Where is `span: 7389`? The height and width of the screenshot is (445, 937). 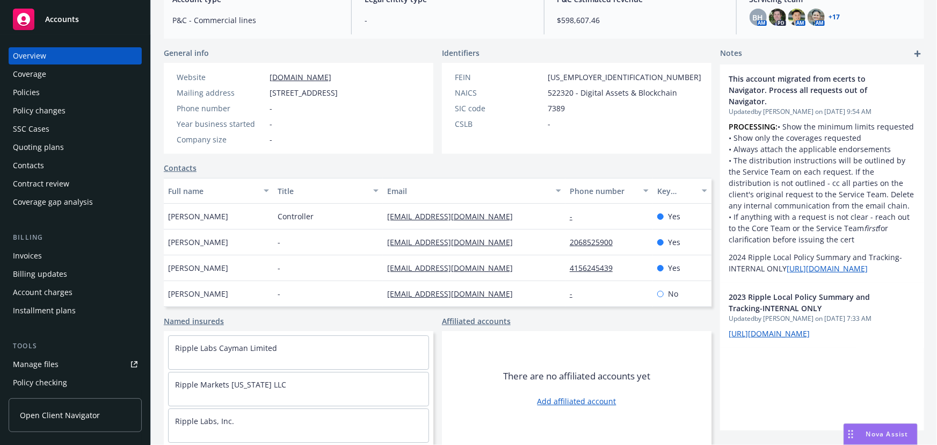 span: 7389 is located at coordinates (556, 108).